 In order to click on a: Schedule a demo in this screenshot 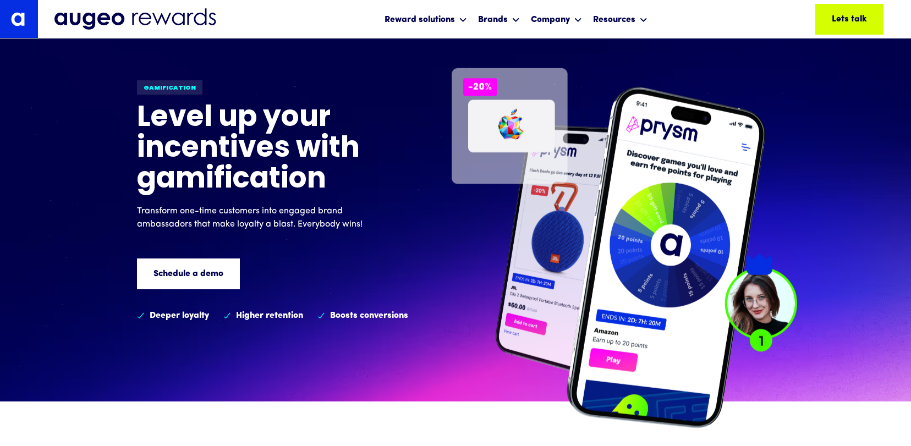, I will do `click(188, 274)`.